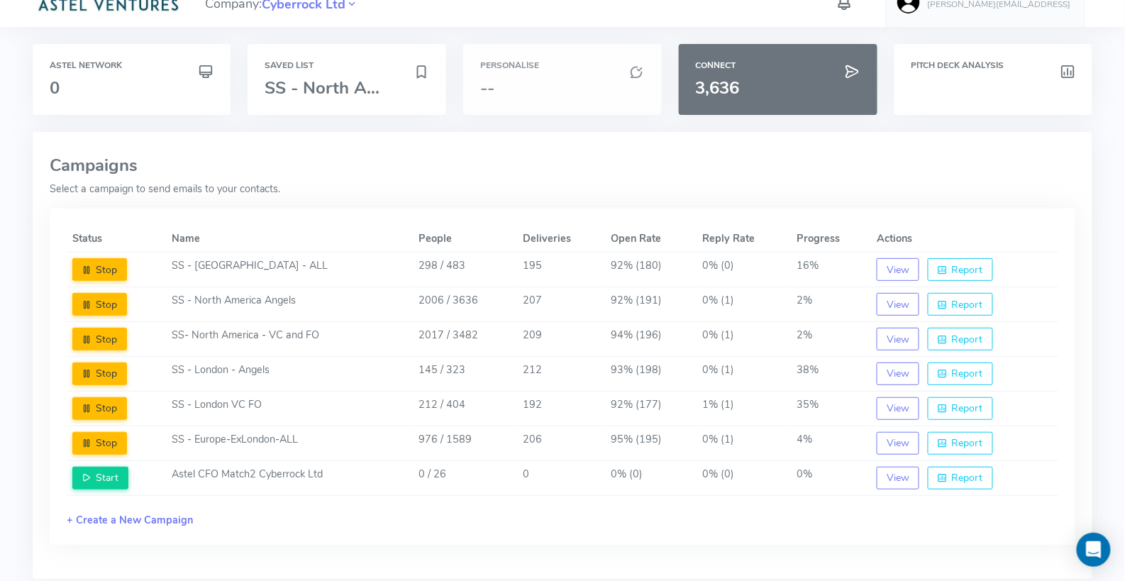  Describe the element at coordinates (743, 239) in the screenshot. I see `th: Reply Rate` at that location.